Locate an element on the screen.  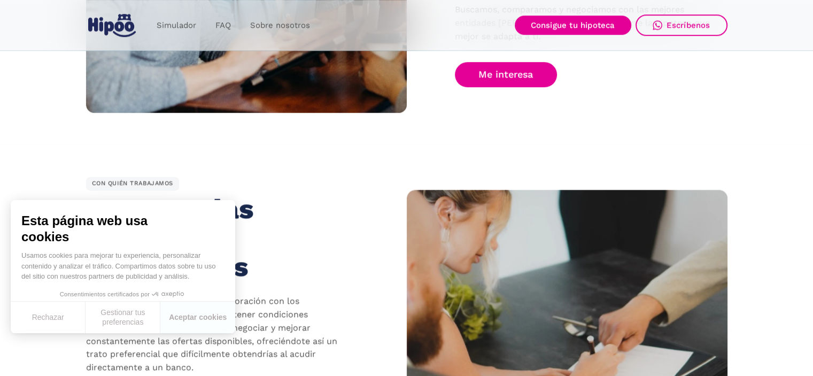
h2: Acceso a las mejores condiciones is located at coordinates (209, 237).